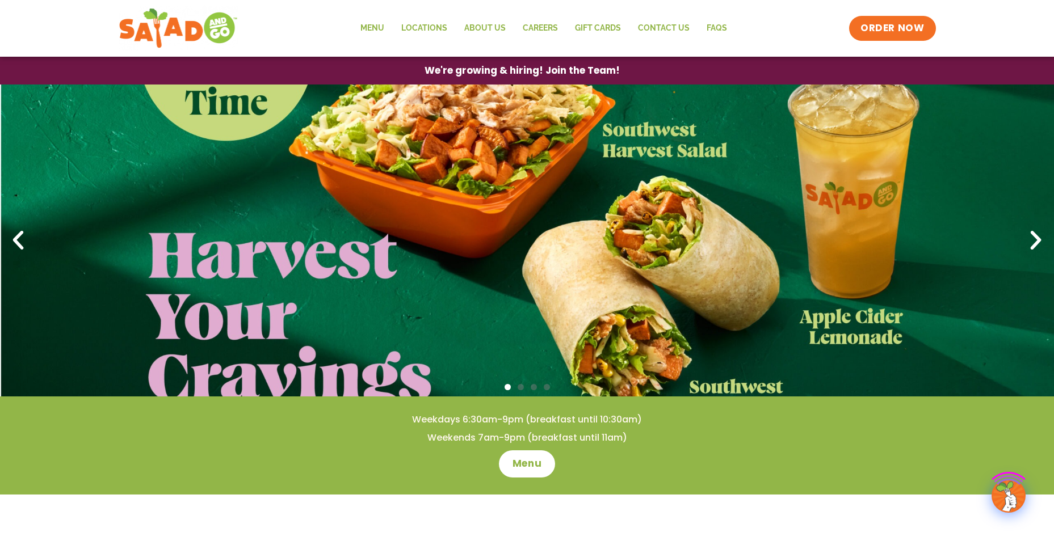 The height and width of the screenshot is (541, 1054). Describe the element at coordinates (546, 387) in the screenshot. I see `span: Go to slide 4` at that location.